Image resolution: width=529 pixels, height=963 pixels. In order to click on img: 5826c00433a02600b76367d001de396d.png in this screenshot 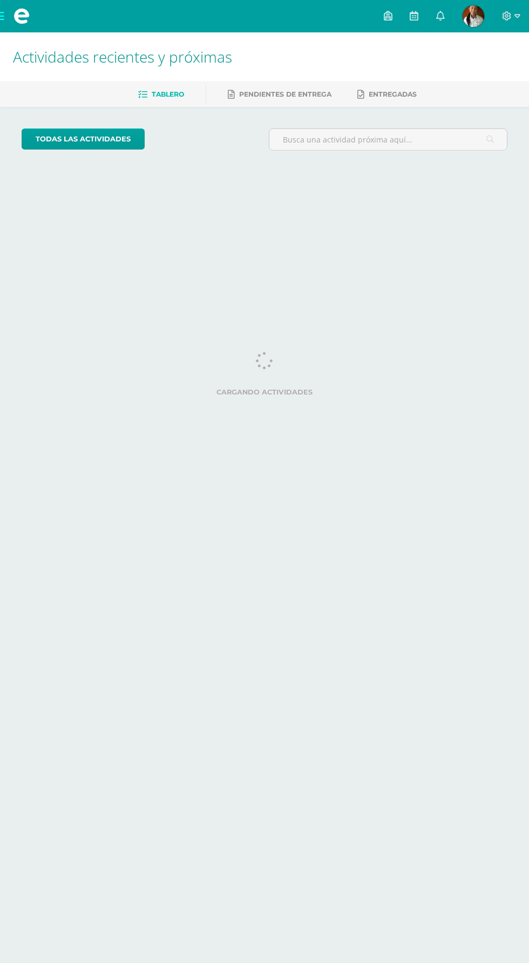, I will do `click(473, 16)`.